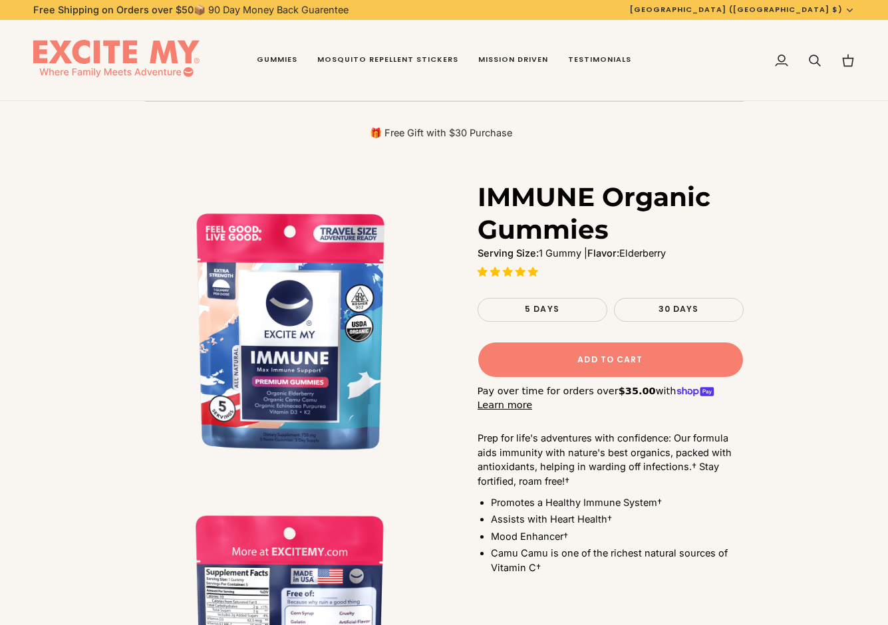  I want to click on img: IMMUNE Organic Gummies, so click(295, 330).